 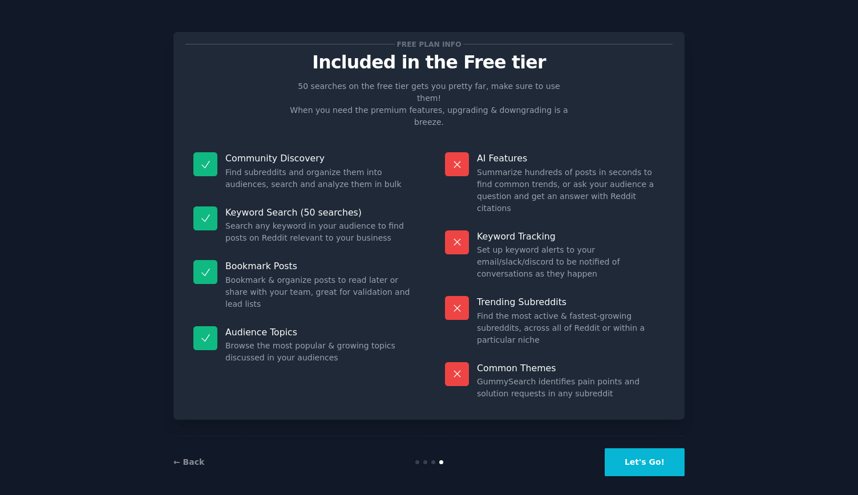 What do you see at coordinates (570, 236) in the screenshot?
I see `p: Keyword Tracking` at bounding box center [570, 236].